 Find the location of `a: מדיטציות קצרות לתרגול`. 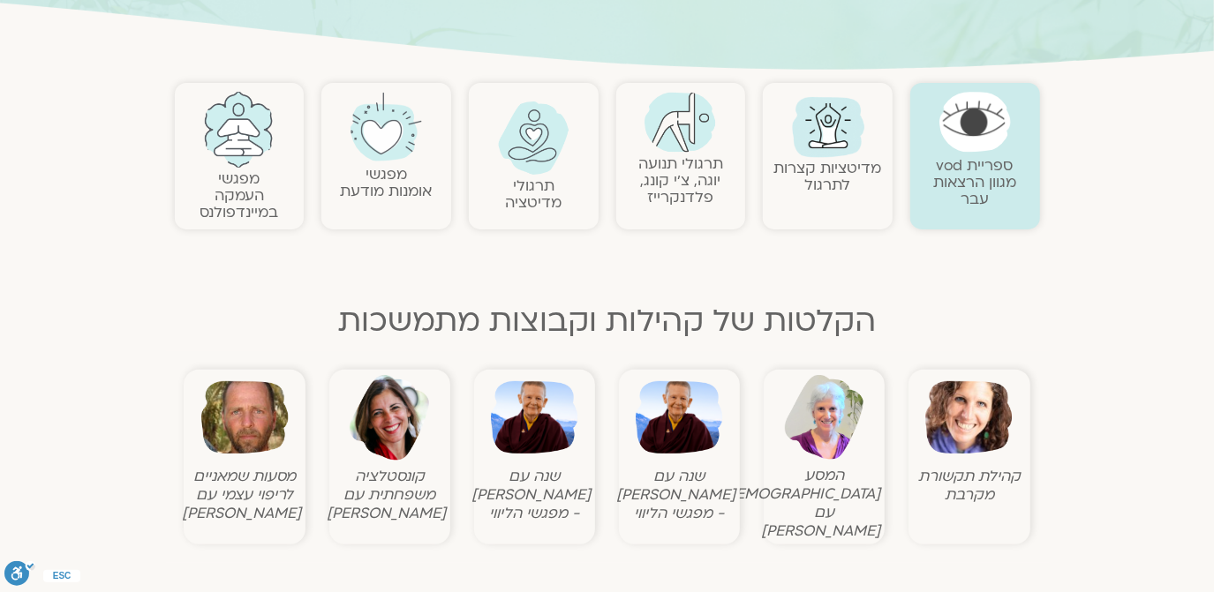

a: מדיטציות קצרות לתרגול is located at coordinates (828, 177).